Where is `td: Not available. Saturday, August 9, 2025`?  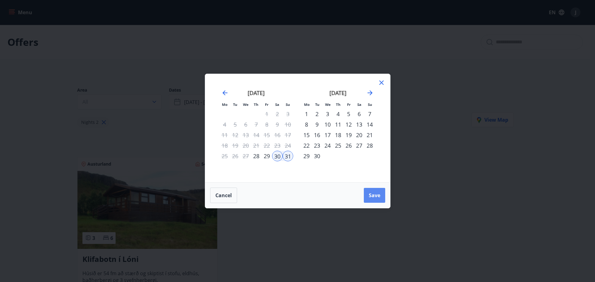
td: Not available. Saturday, August 9, 2025 is located at coordinates (277, 125).